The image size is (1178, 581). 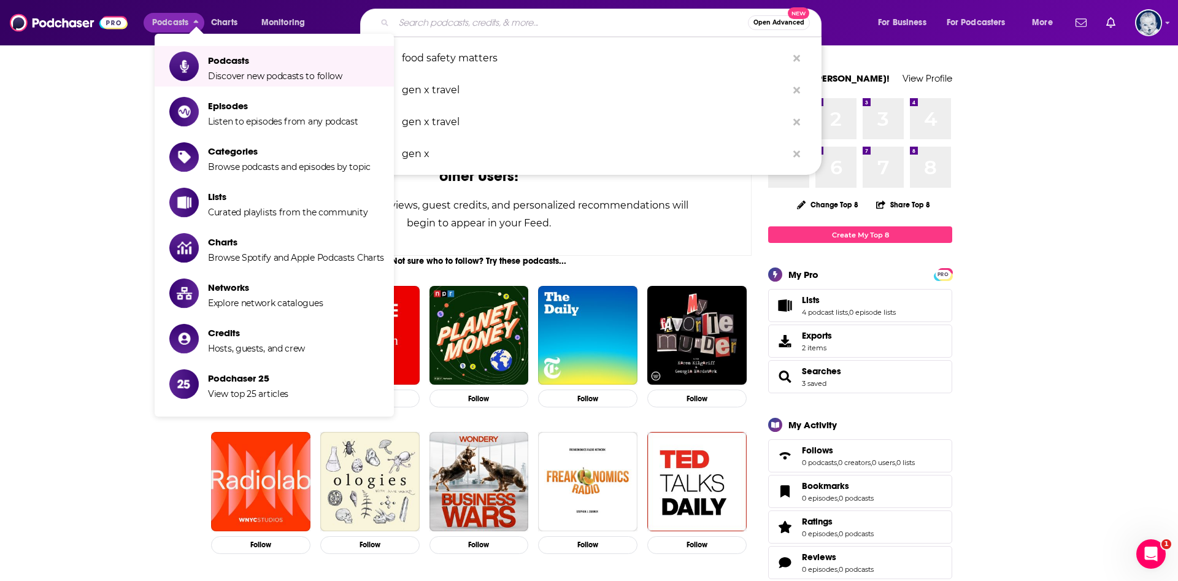 I want to click on span: Explore network catalogues, so click(x=265, y=303).